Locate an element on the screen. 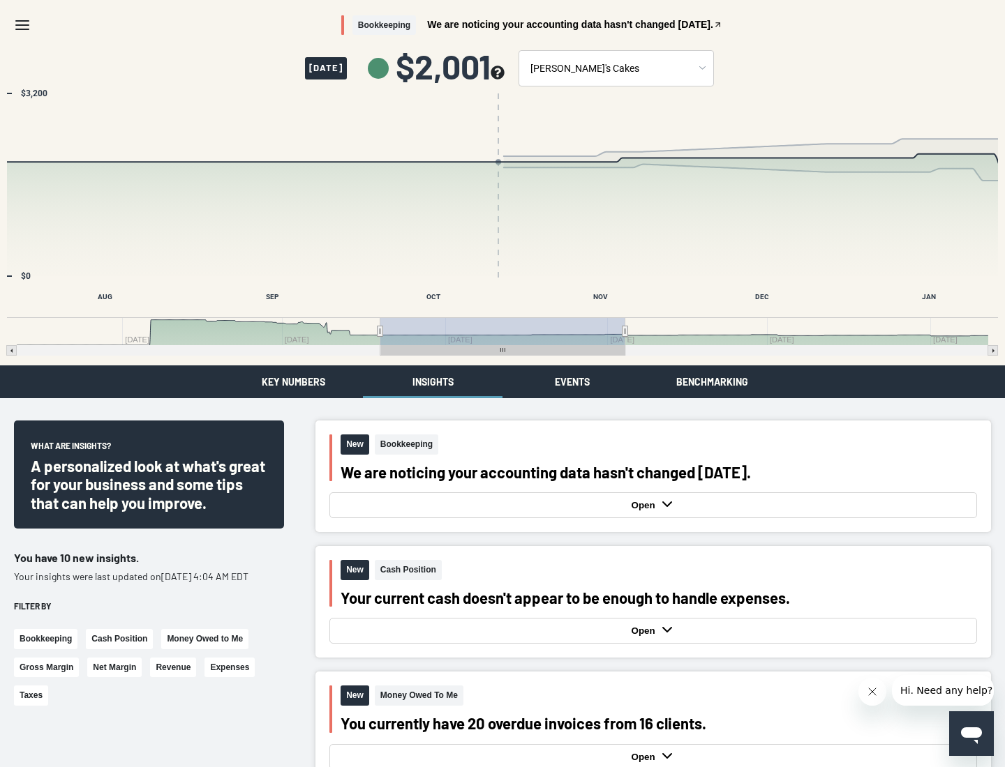 The image size is (1005, 767). text: $3,200 is located at coordinates (34, 93).